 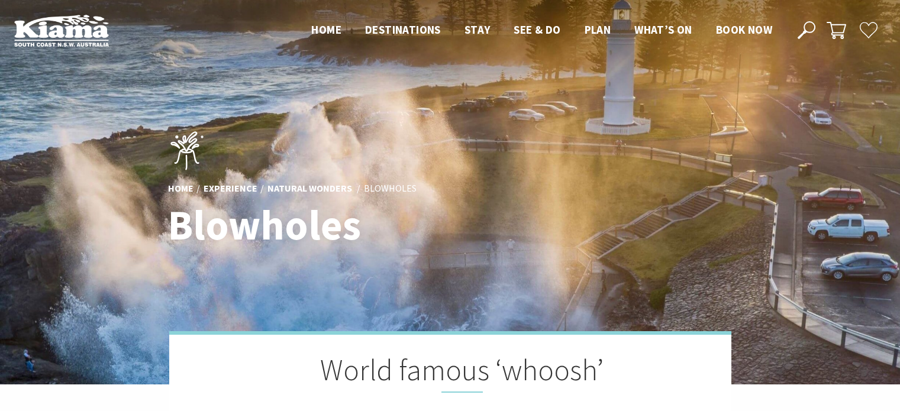 I want to click on a: Natural Wonders, so click(x=309, y=189).